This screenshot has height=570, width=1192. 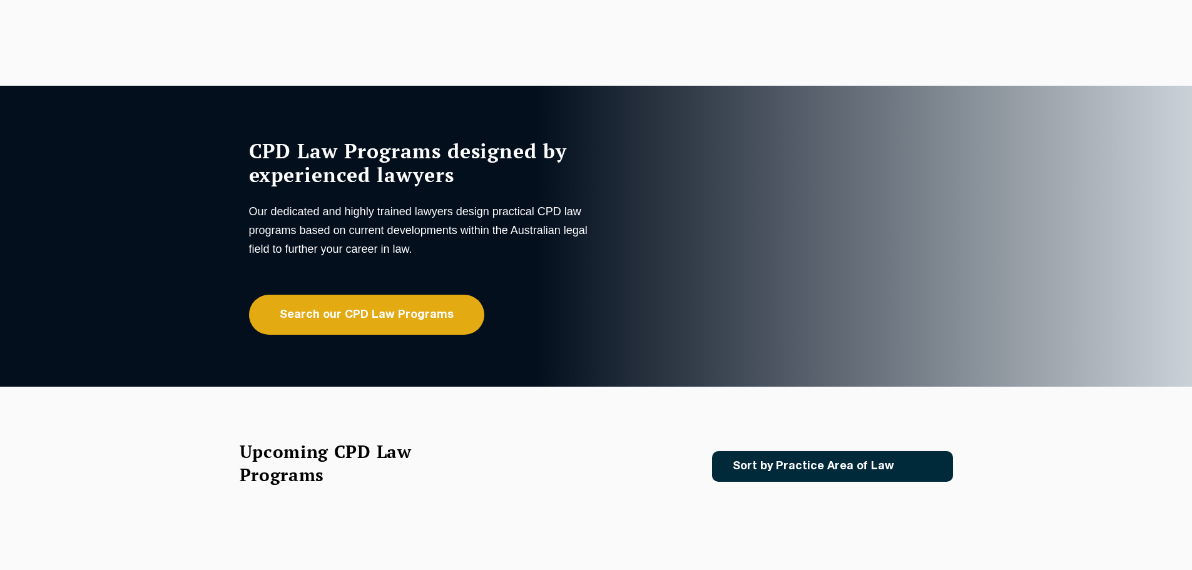 I want to click on h2: Upcoming CPD Law Programs, so click(x=341, y=463).